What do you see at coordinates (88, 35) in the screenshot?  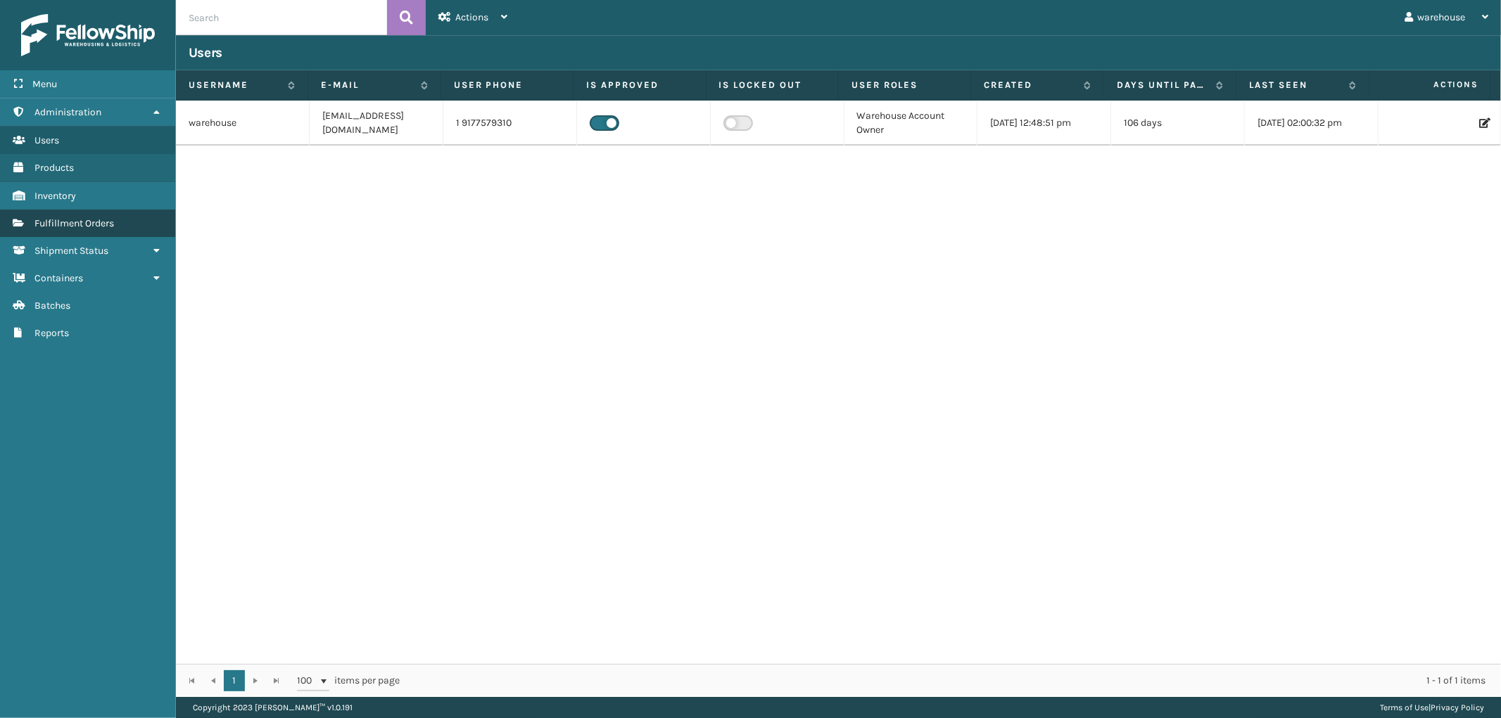 I see `img: logo` at bounding box center [88, 35].